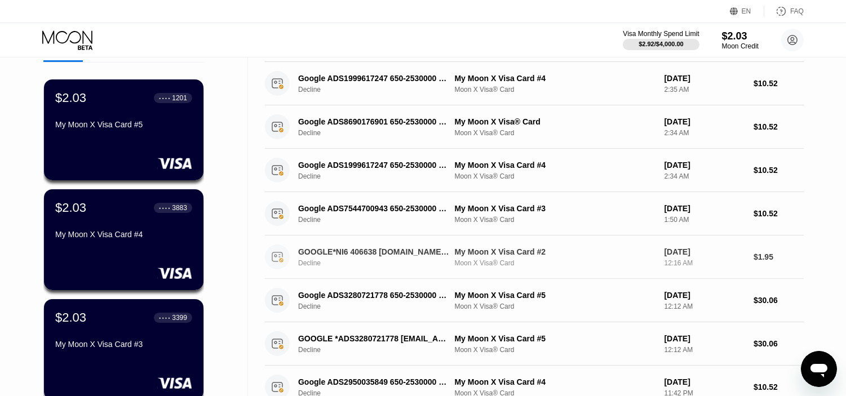 The image size is (846, 396). I want to click on div: $2.92 / $4,000.00, so click(661, 44).